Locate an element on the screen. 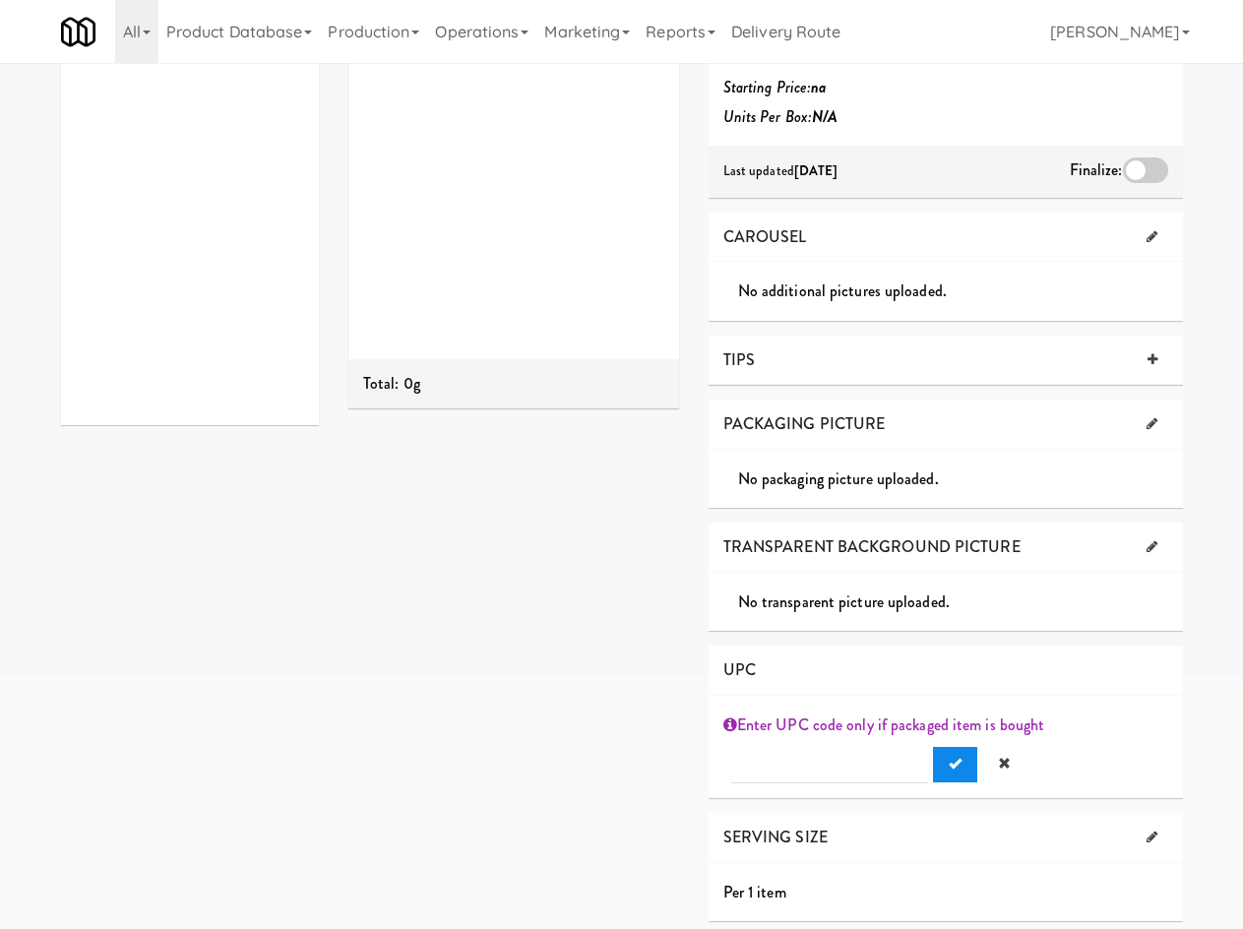 The height and width of the screenshot is (929, 1243). span: TRANSPARENT BACKGROUND PICTURE is located at coordinates (872, 546).